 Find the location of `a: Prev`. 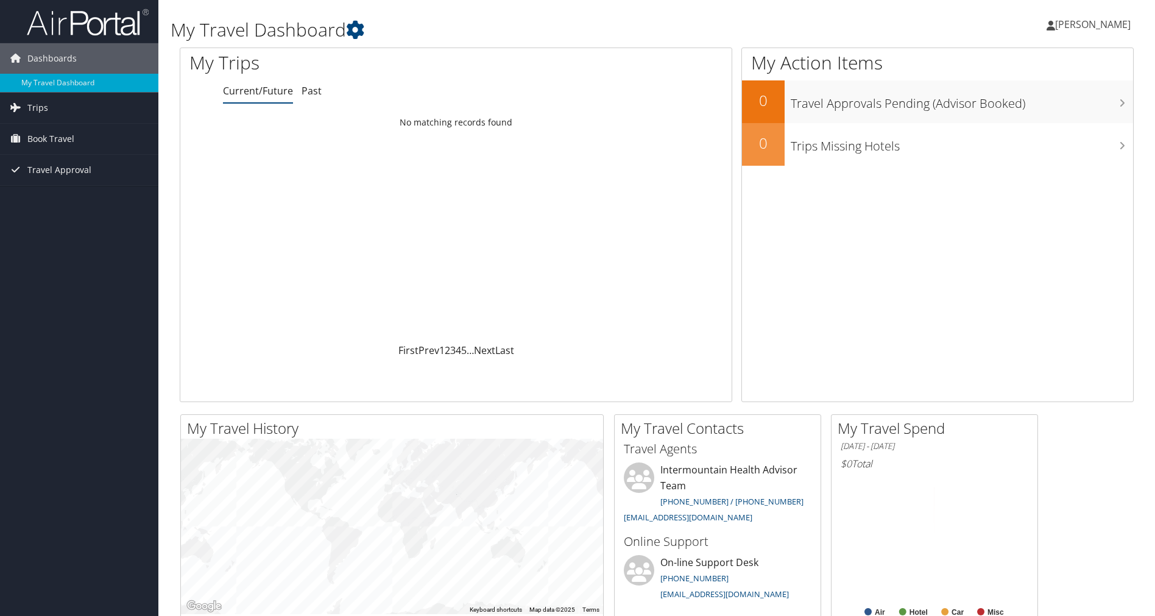

a: Prev is located at coordinates (429, 350).